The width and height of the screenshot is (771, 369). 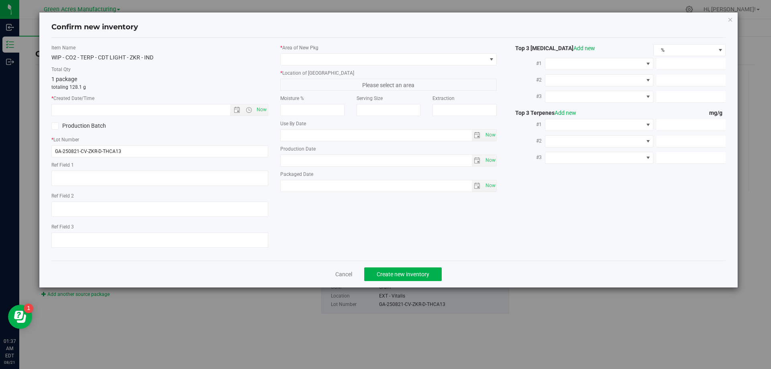 I want to click on label: Ref Field 2, so click(x=160, y=196).